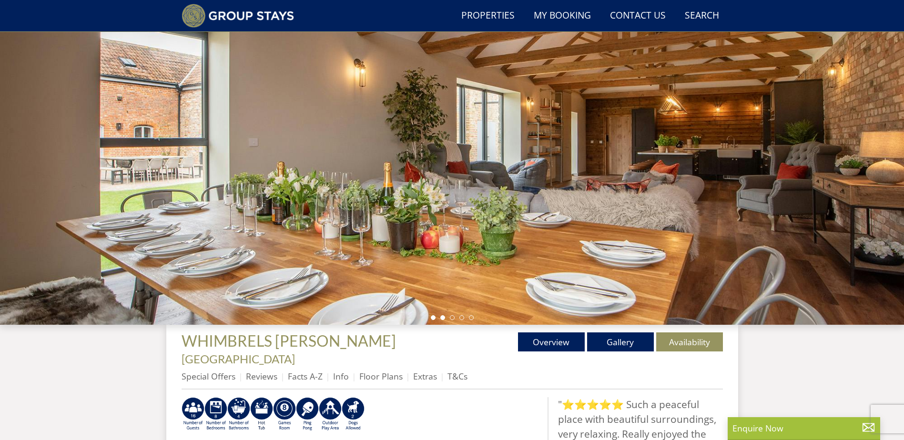 Image resolution: width=904 pixels, height=440 pixels. I want to click on a: Properties, so click(488, 16).